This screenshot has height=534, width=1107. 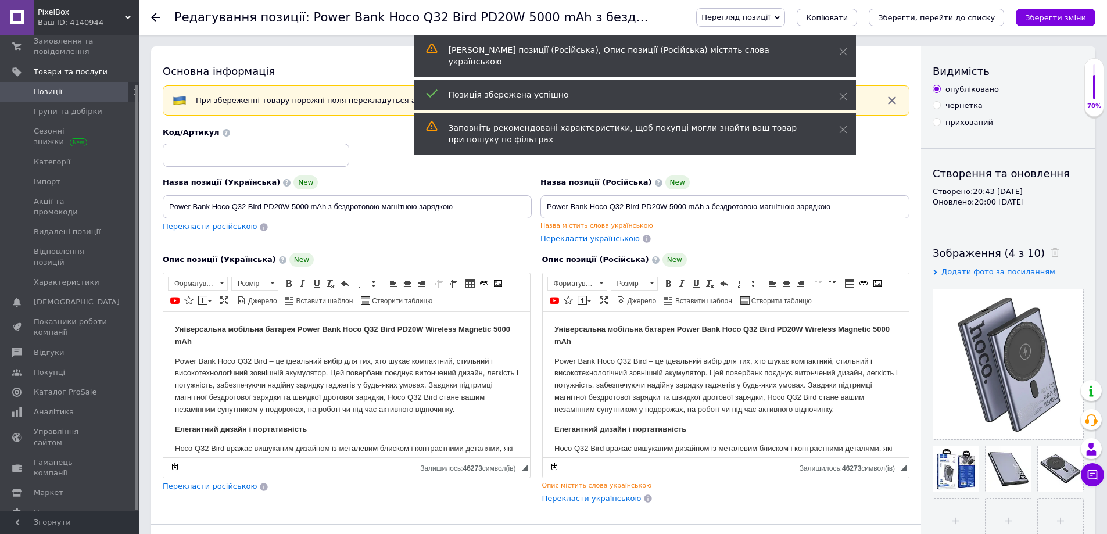 What do you see at coordinates (63, 513) in the screenshot?
I see `span: Налаштування` at bounding box center [63, 513].